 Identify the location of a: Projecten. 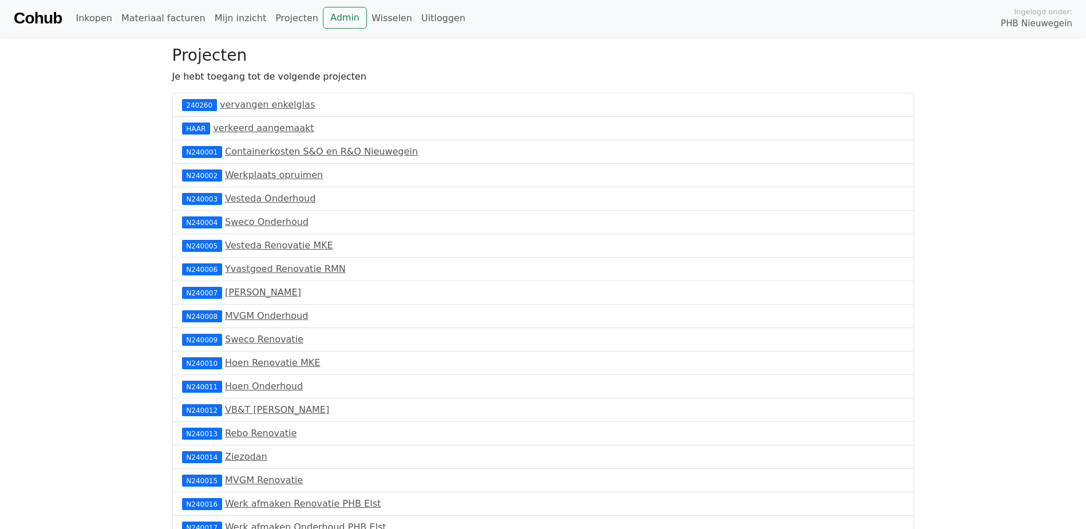
(296, 18).